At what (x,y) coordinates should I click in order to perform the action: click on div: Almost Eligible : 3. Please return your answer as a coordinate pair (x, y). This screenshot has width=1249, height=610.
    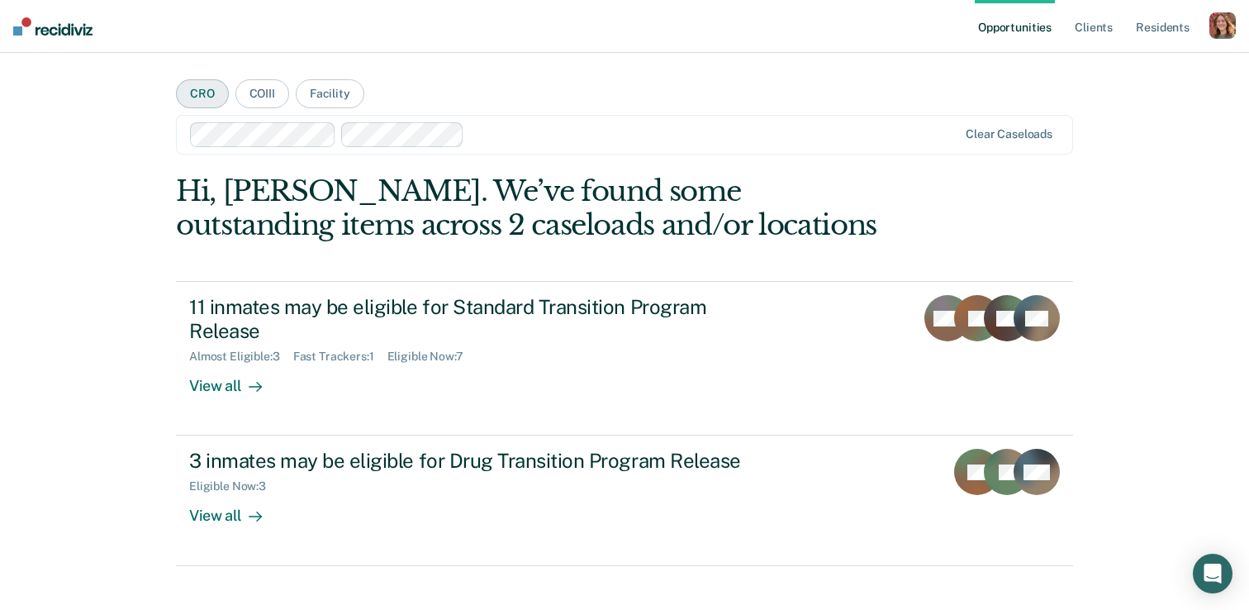
    Looking at the image, I should click on (241, 356).